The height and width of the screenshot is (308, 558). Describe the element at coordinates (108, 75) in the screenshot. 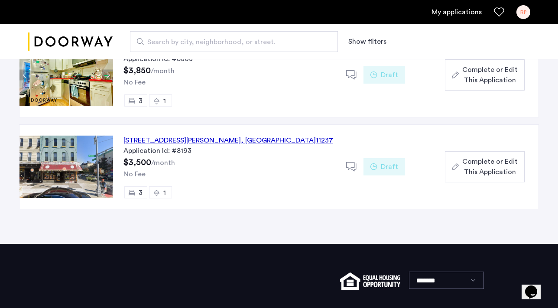

I see `button: Next apartment` at that location.